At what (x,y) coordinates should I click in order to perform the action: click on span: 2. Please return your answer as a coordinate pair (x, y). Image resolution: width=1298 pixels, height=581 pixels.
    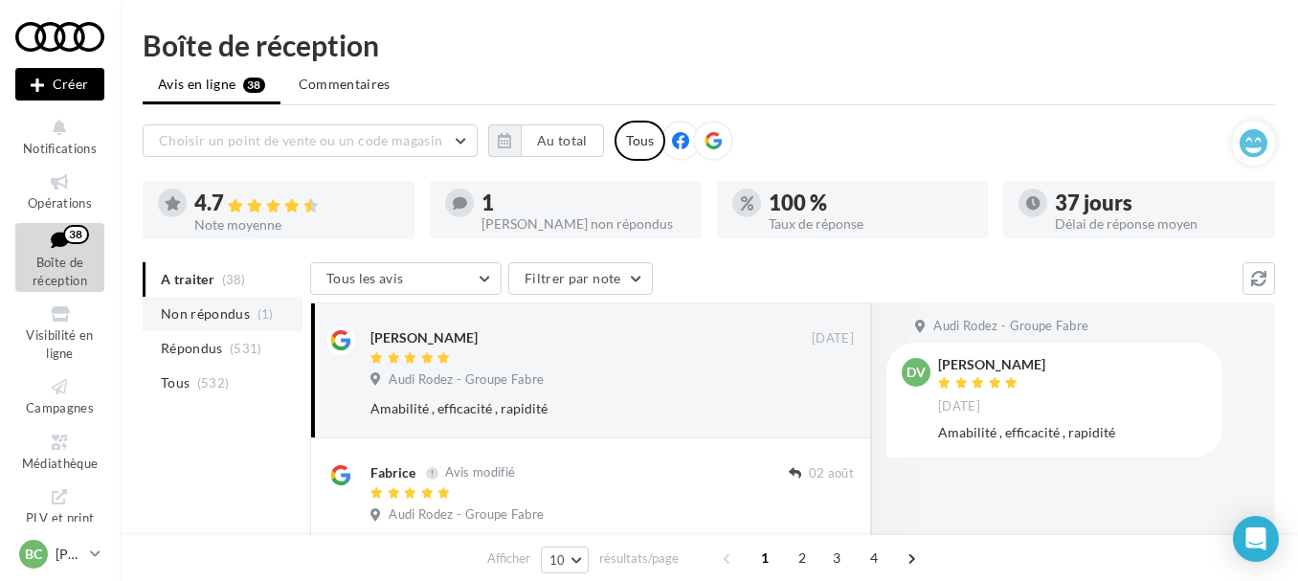
    Looking at the image, I should click on (802, 558).